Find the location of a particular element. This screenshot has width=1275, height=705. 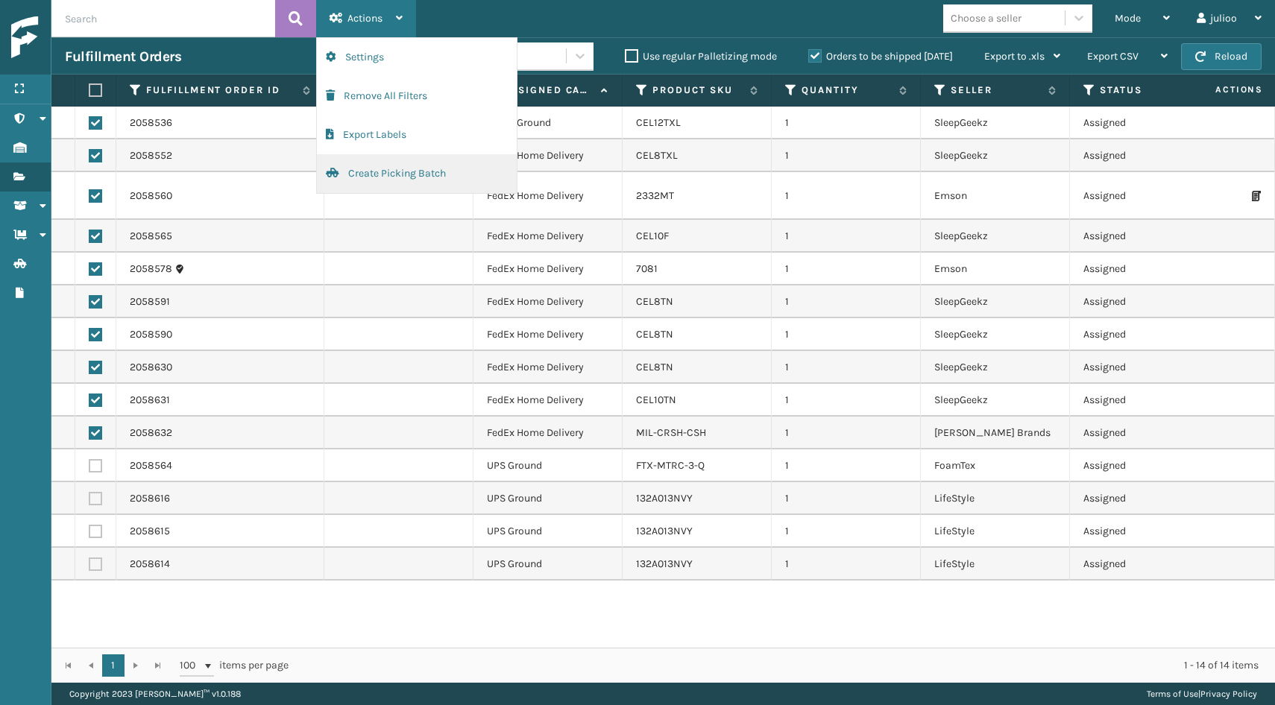

a: 2058616 is located at coordinates (150, 499).